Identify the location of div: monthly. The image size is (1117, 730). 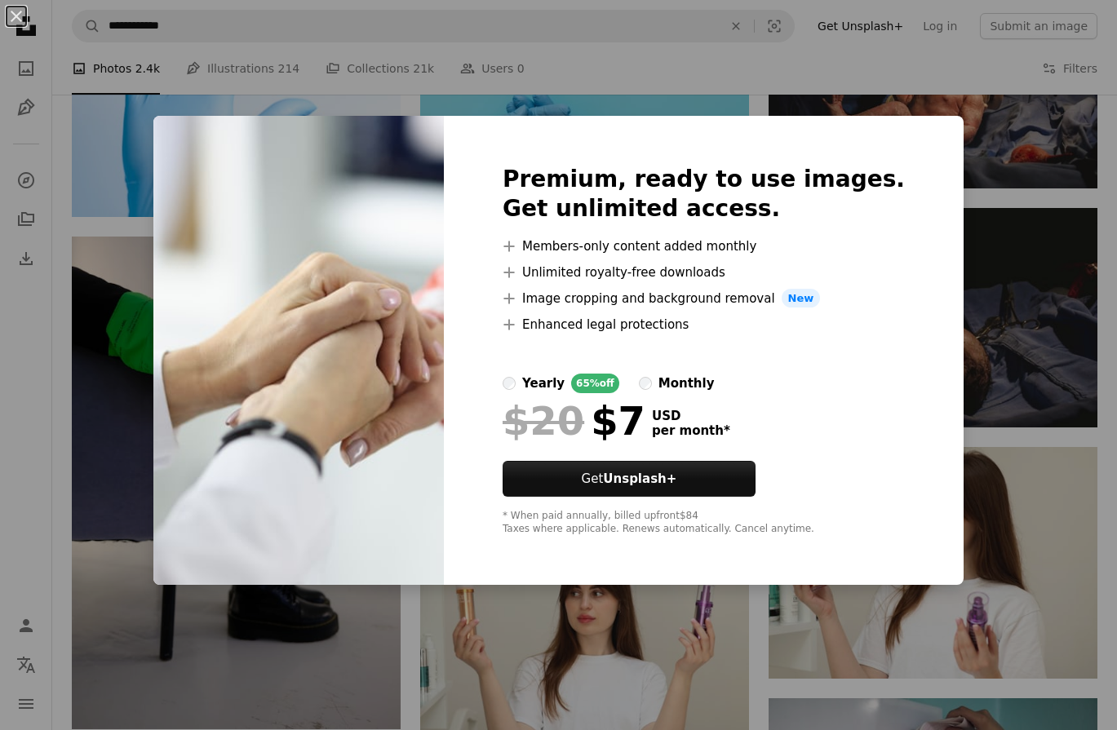
(686, 383).